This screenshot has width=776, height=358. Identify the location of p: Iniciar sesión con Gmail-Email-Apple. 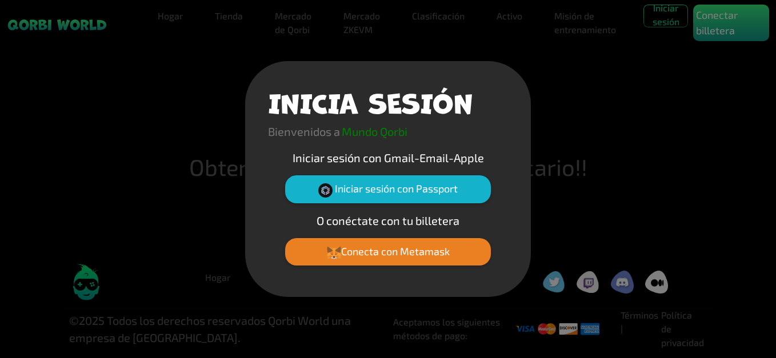
(388, 158).